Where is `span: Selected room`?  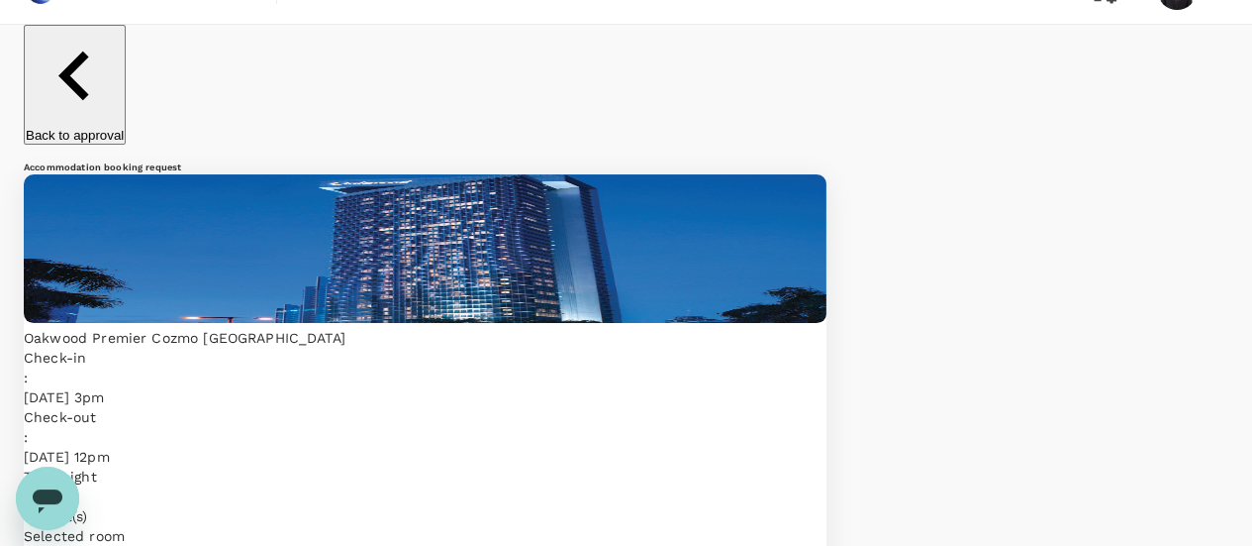 span: Selected room is located at coordinates (74, 536).